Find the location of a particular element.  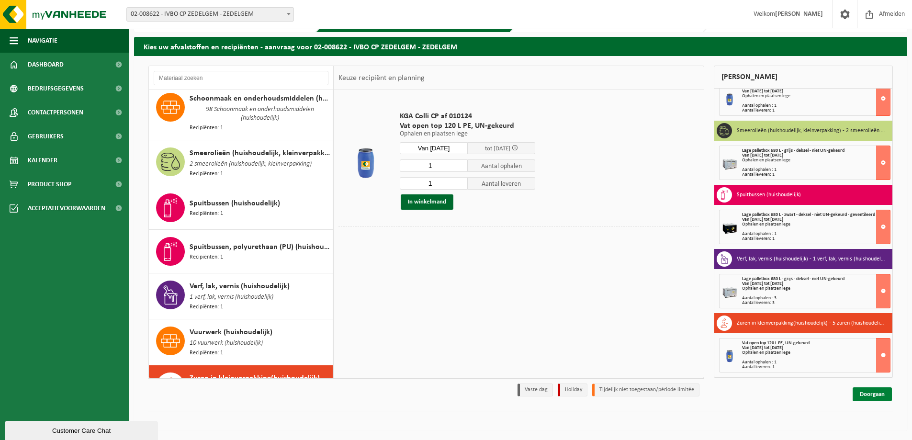

span: 2 smeerolieën (huishoudelijk, kleinverpakking) is located at coordinates (250, 164).